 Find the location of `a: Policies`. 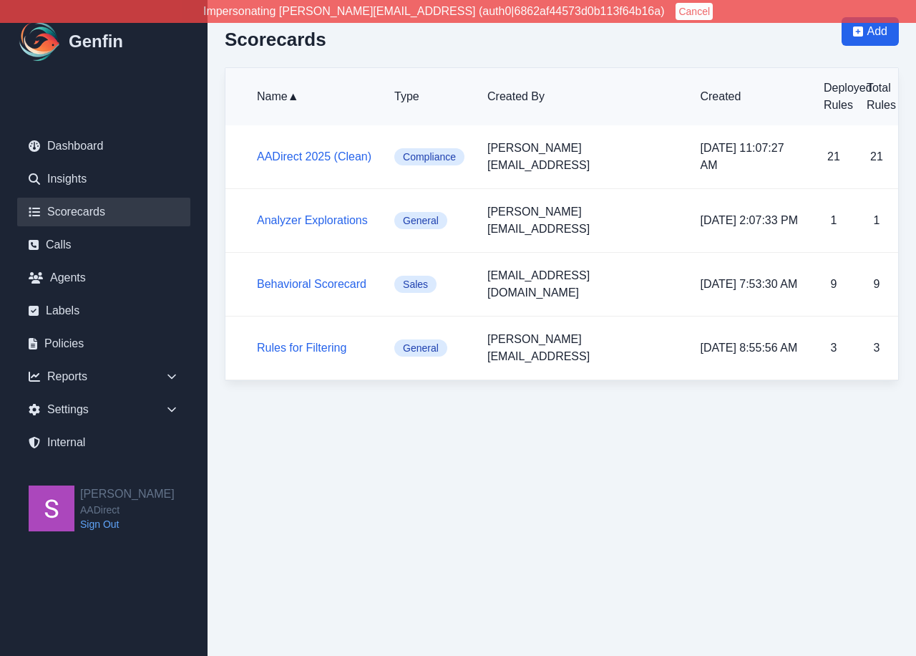

a: Policies is located at coordinates (104, 344).